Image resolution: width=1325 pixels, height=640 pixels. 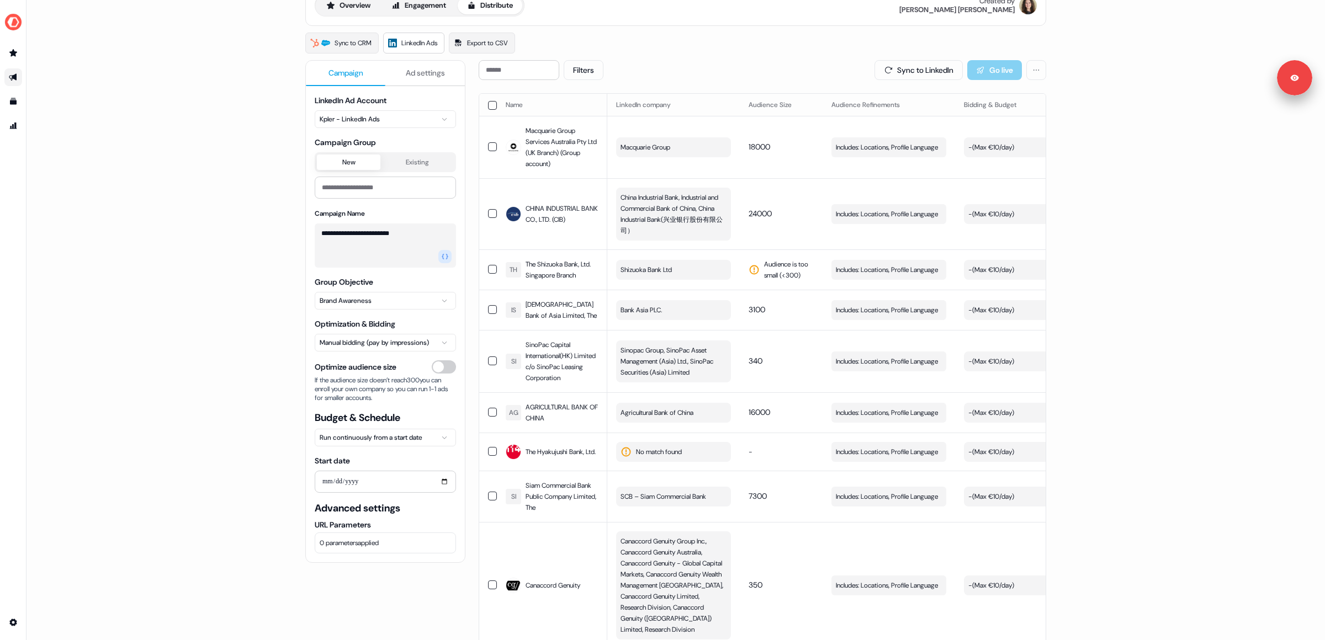 I want to click on button: Sync to LinkedIn, so click(x=919, y=70).